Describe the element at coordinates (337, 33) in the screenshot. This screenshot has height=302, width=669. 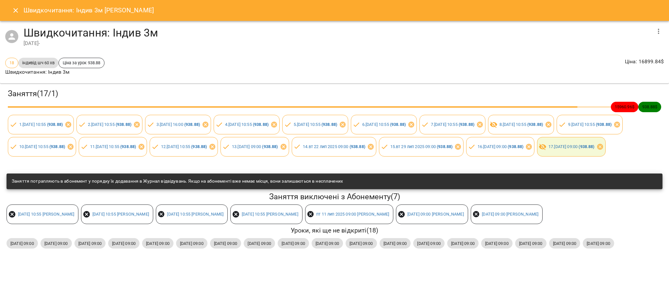
I see `h4: Швидкочитання: Індив 3м` at that location.